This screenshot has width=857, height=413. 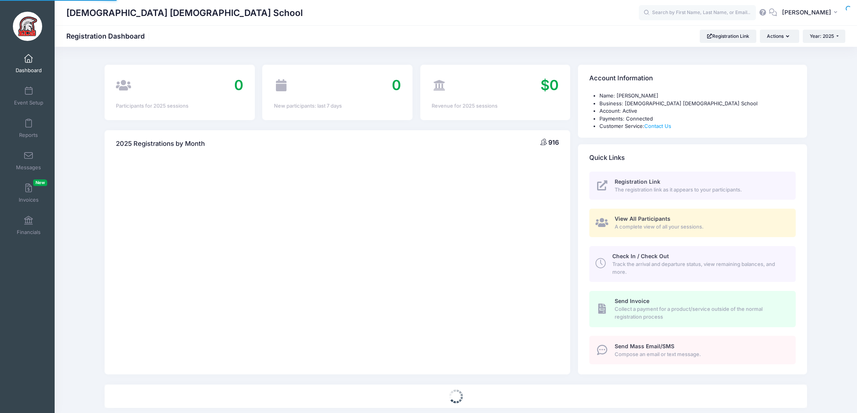 What do you see at coordinates (621, 78) in the screenshot?
I see `h4: Account Information` at bounding box center [621, 78].